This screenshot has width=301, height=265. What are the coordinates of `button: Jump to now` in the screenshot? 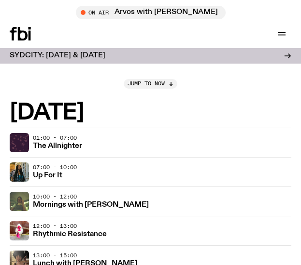 It's located at (150, 84).